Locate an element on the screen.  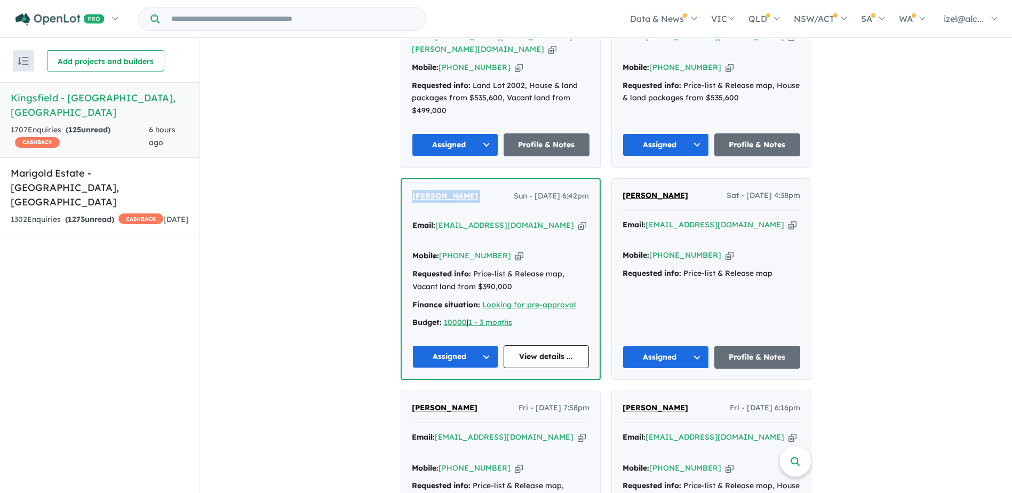
div: 1302 Enquir ies is located at coordinates (87, 220).